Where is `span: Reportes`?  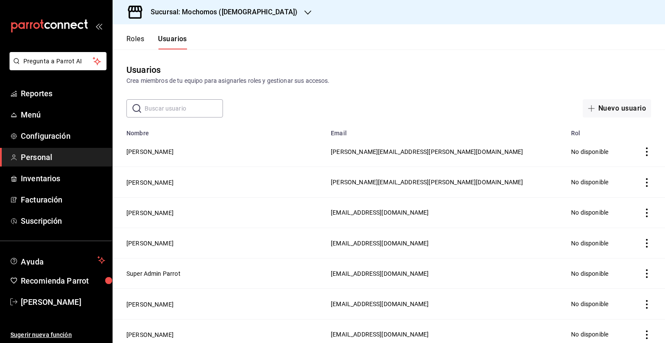 span: Reportes is located at coordinates (63, 93).